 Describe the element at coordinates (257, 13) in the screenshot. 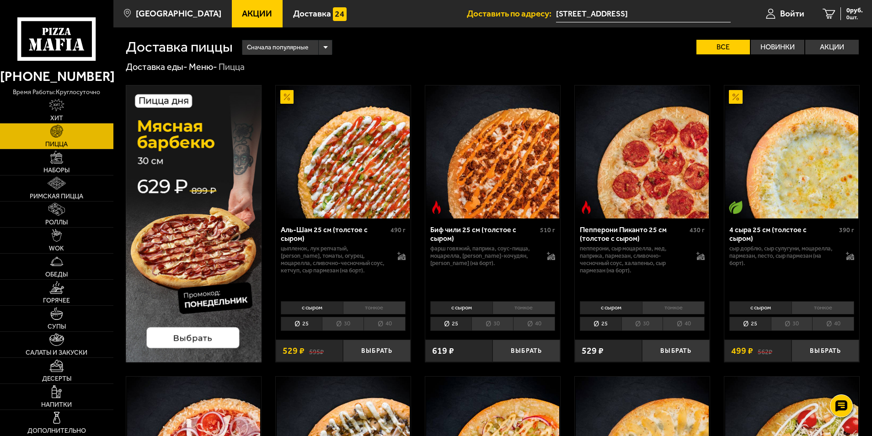

I see `span: Акции` at that location.